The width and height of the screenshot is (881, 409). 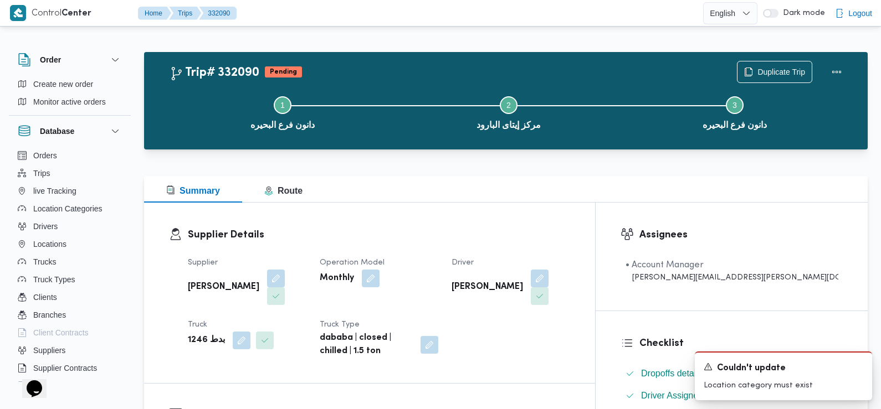 What do you see at coordinates (509, 105) in the screenshot?
I see `span: 2` at bounding box center [509, 105].